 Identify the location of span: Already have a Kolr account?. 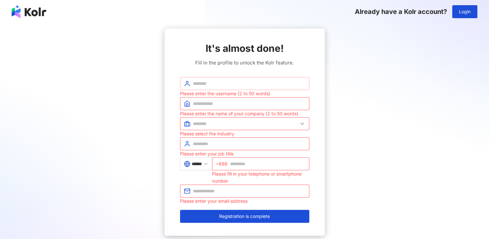
(401, 12).